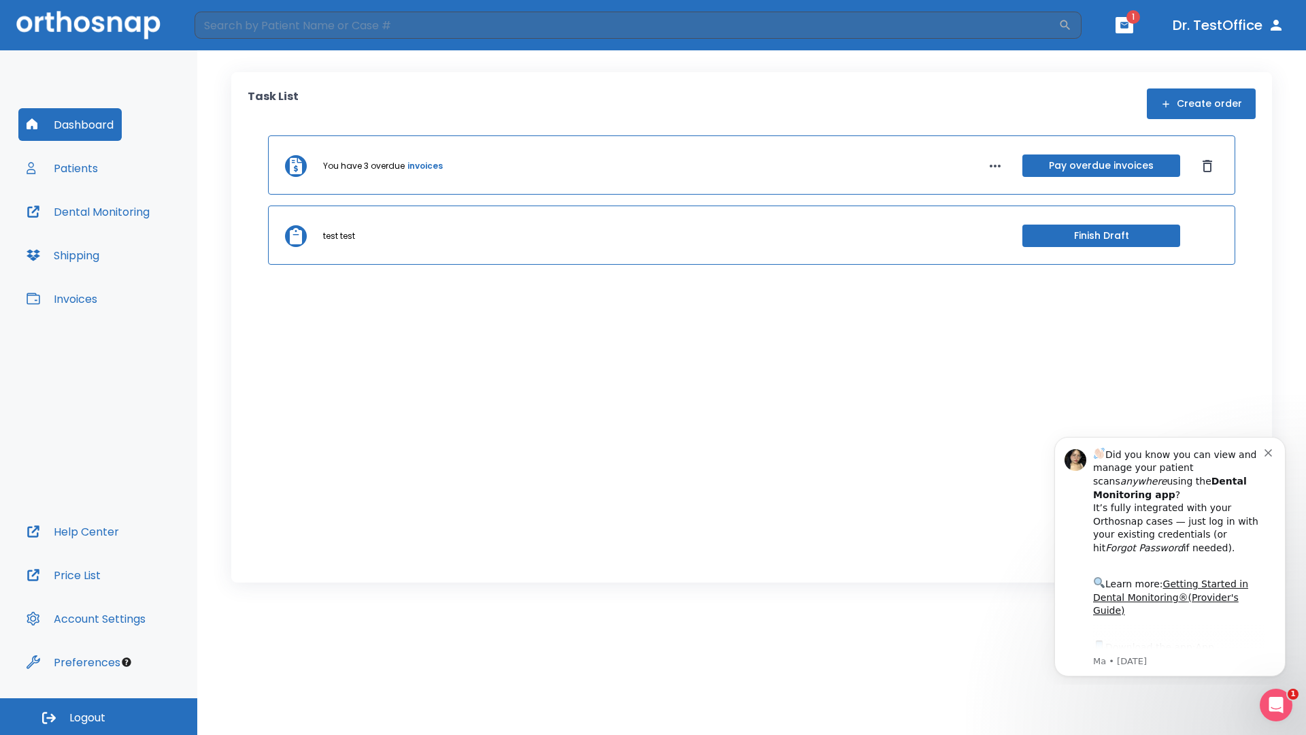  What do you see at coordinates (62, 299) in the screenshot?
I see `a: Invoices` at bounding box center [62, 299].